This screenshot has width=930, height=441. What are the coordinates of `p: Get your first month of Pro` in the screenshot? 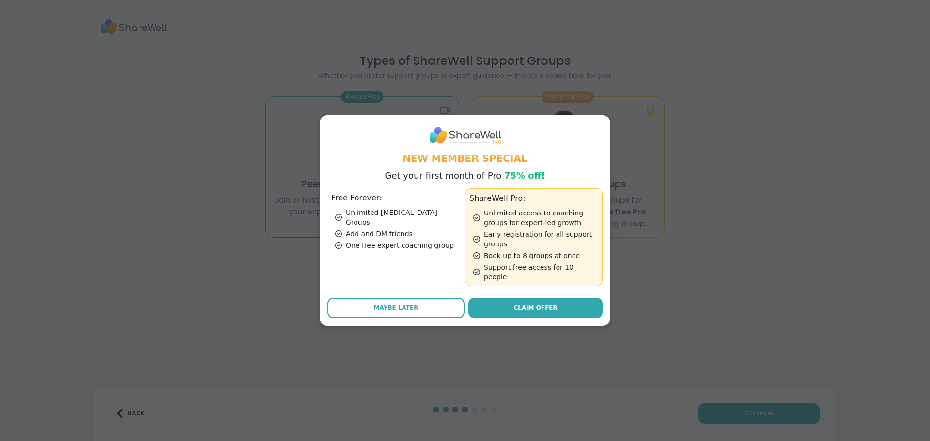 It's located at (465, 176).